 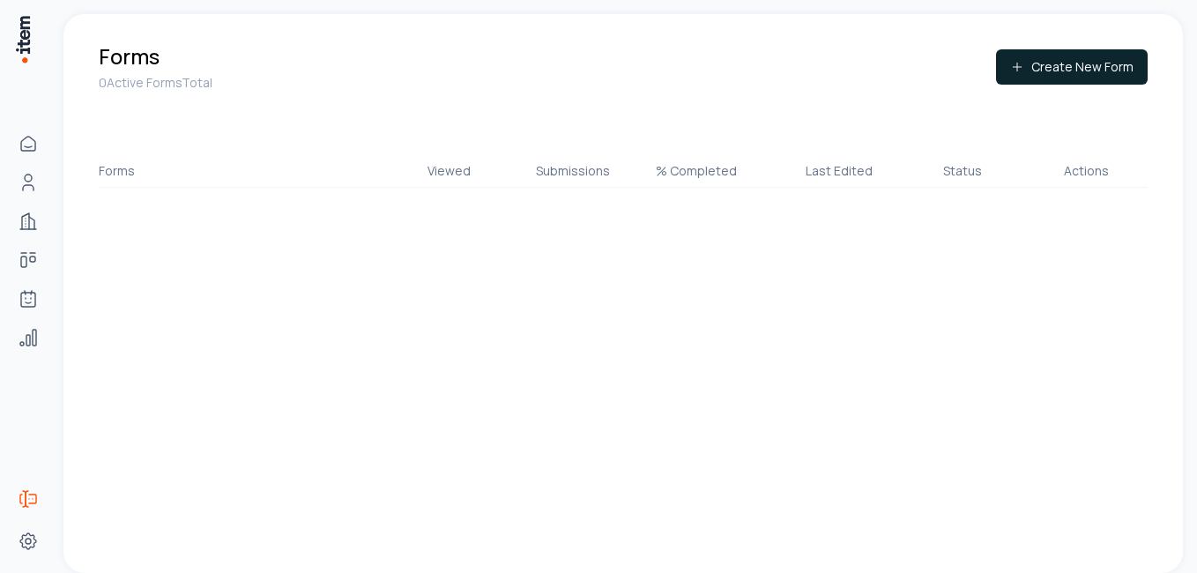 I want to click on a: Analytics, so click(x=28, y=338).